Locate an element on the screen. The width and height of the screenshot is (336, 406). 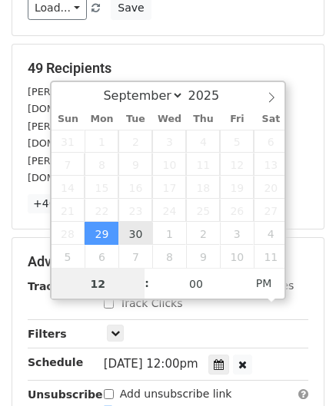
span: October 6, 2025 is located at coordinates (101, 257).